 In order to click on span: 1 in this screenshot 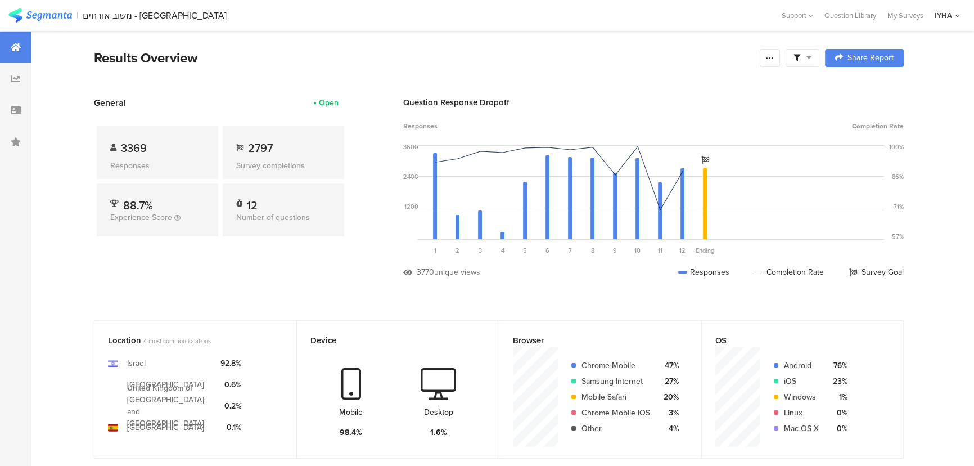, I will do `click(435, 250)`.